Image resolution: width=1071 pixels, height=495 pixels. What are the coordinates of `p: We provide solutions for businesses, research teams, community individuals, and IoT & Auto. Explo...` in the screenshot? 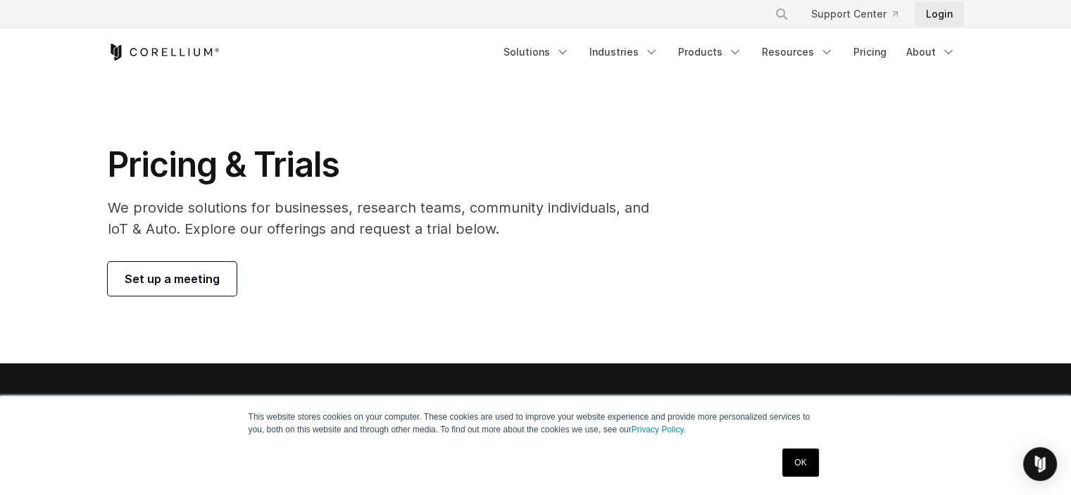 It's located at (388, 218).